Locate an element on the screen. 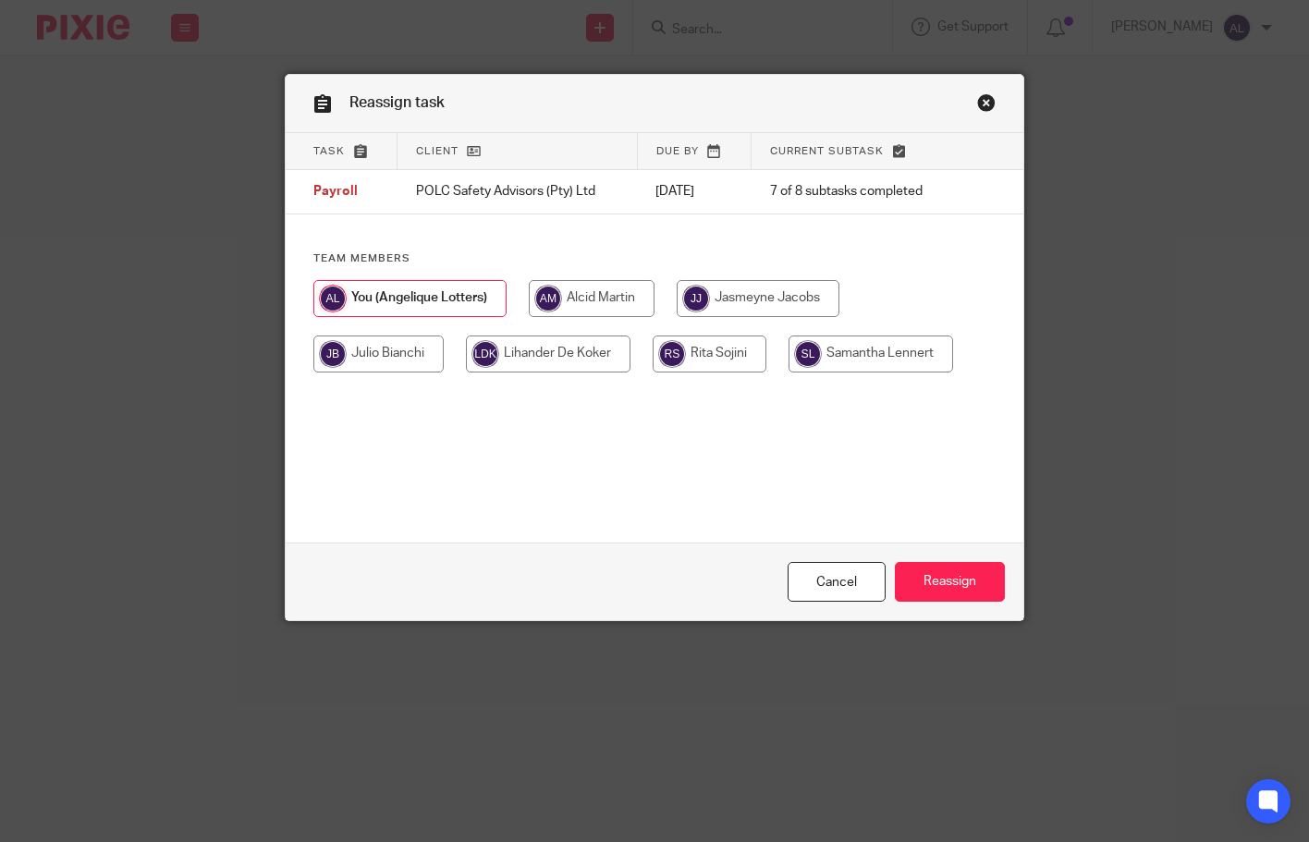 The width and height of the screenshot is (1309, 842). span: Client is located at coordinates (437, 151).